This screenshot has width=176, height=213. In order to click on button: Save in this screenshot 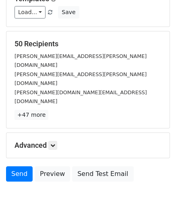, I will do `click(69, 12)`.